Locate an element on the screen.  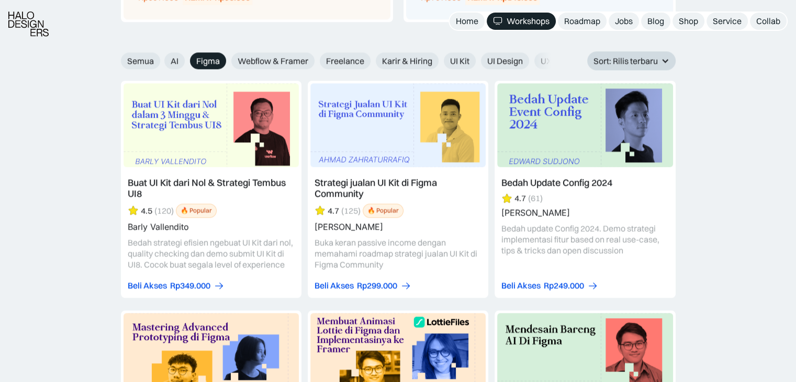
span: Freelance is located at coordinates (345, 61).